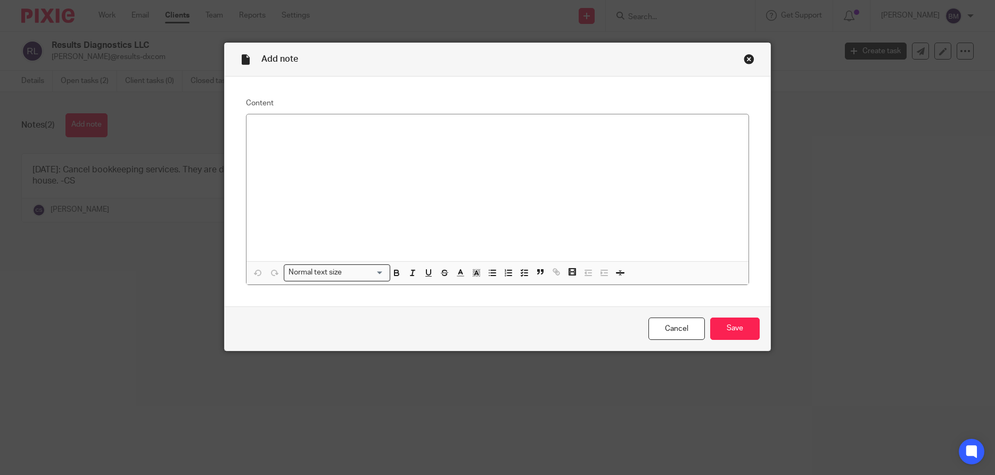  I want to click on span: Add note, so click(279, 59).